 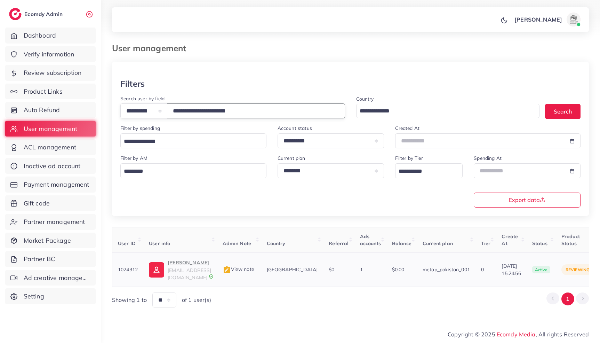 I want to click on img: logo, so click(x=15, y=14).